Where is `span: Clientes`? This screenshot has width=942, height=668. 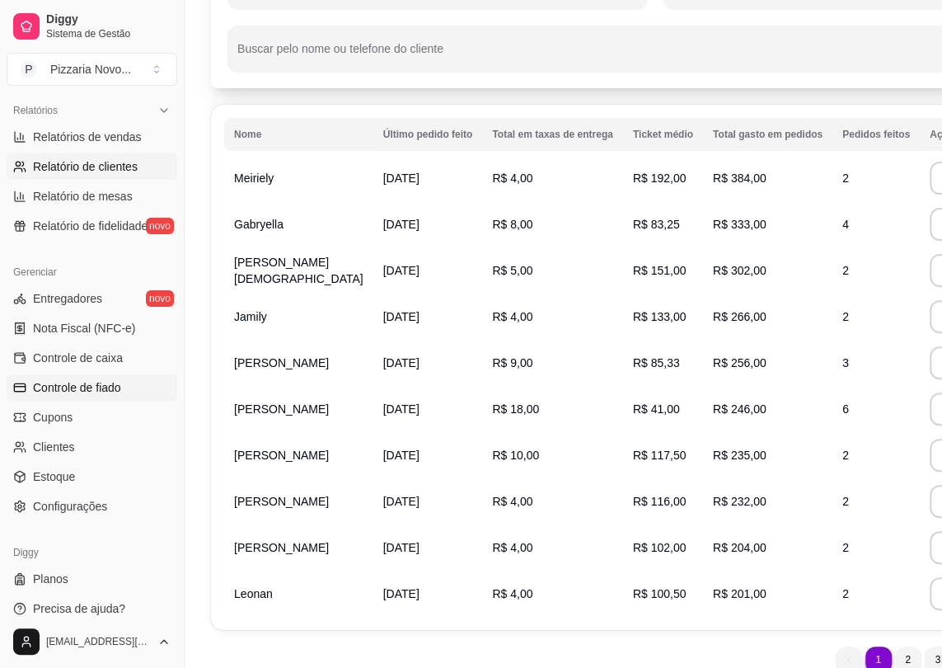
span: Clientes is located at coordinates (54, 447).